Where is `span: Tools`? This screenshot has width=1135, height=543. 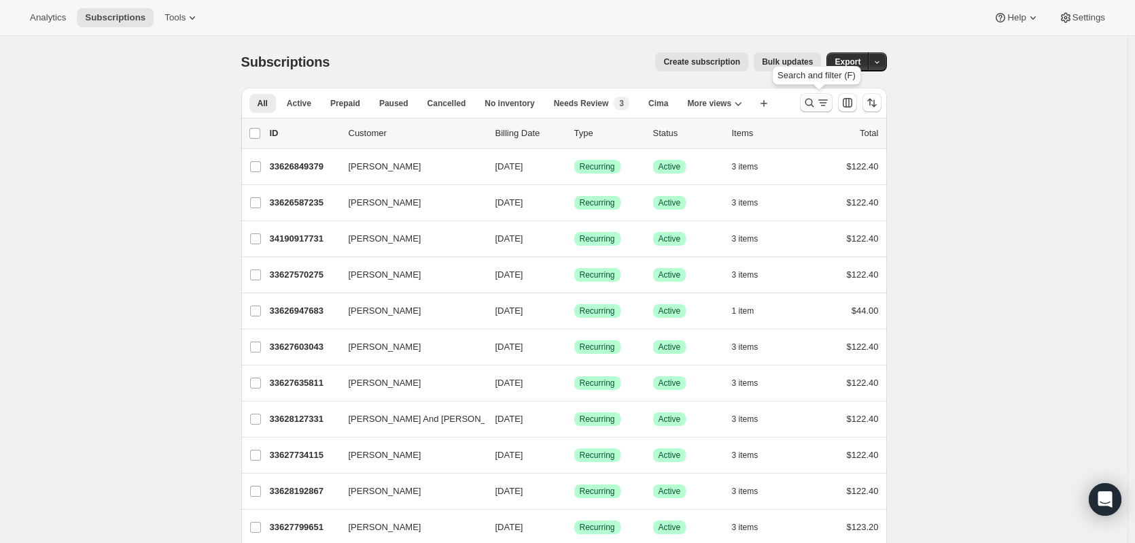
span: Tools is located at coordinates (175, 18).